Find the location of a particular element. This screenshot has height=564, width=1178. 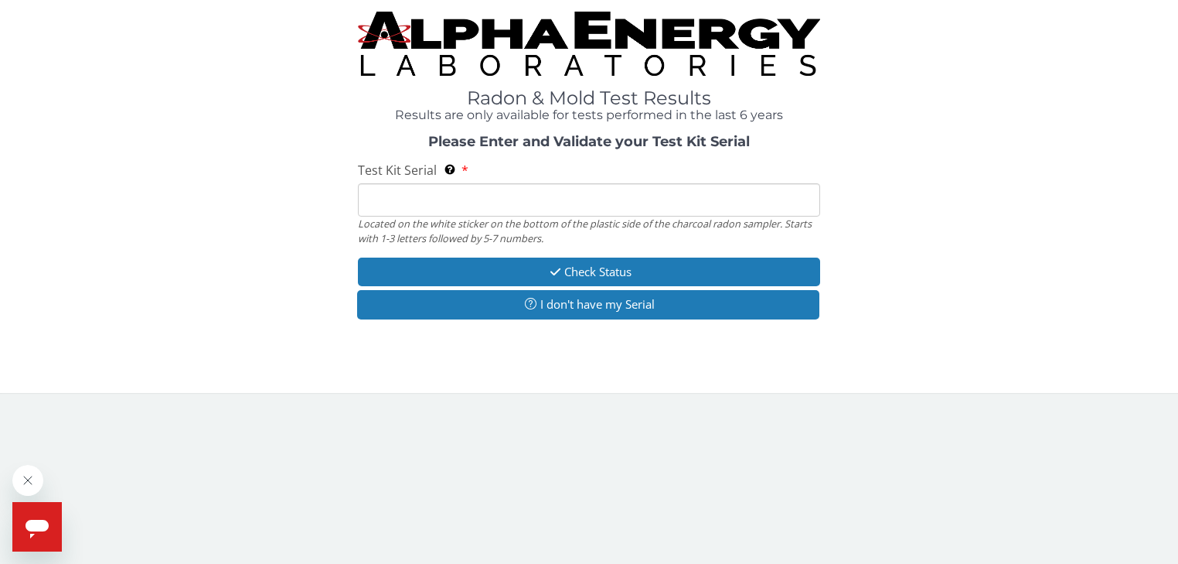

h4: Results are only available for tests performed in the last 6 years is located at coordinates (589, 115).